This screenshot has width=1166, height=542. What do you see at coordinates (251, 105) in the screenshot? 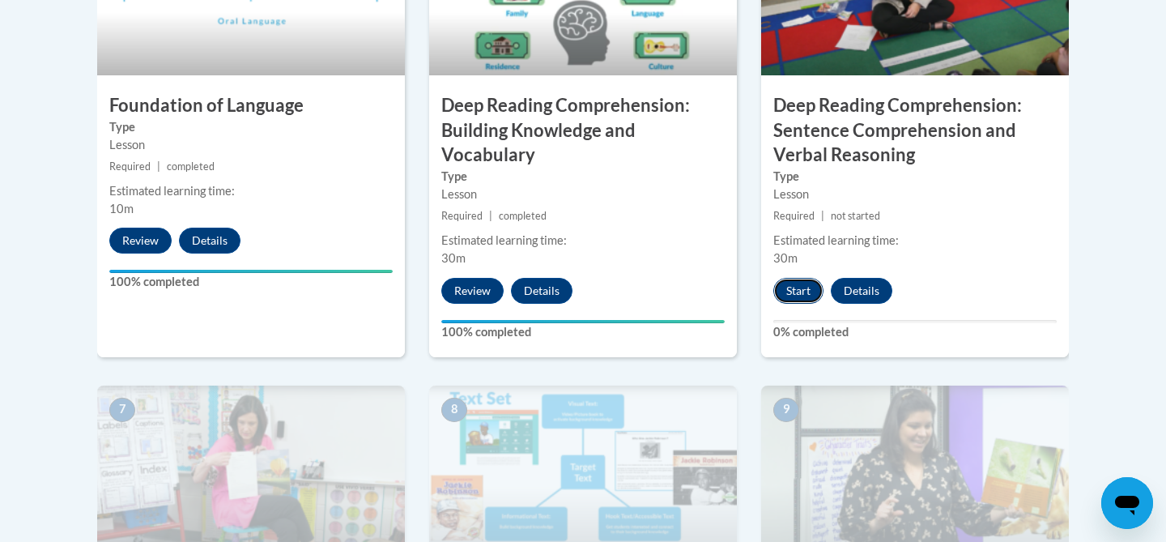
I see `h3: Foundation of Language` at bounding box center [251, 105].